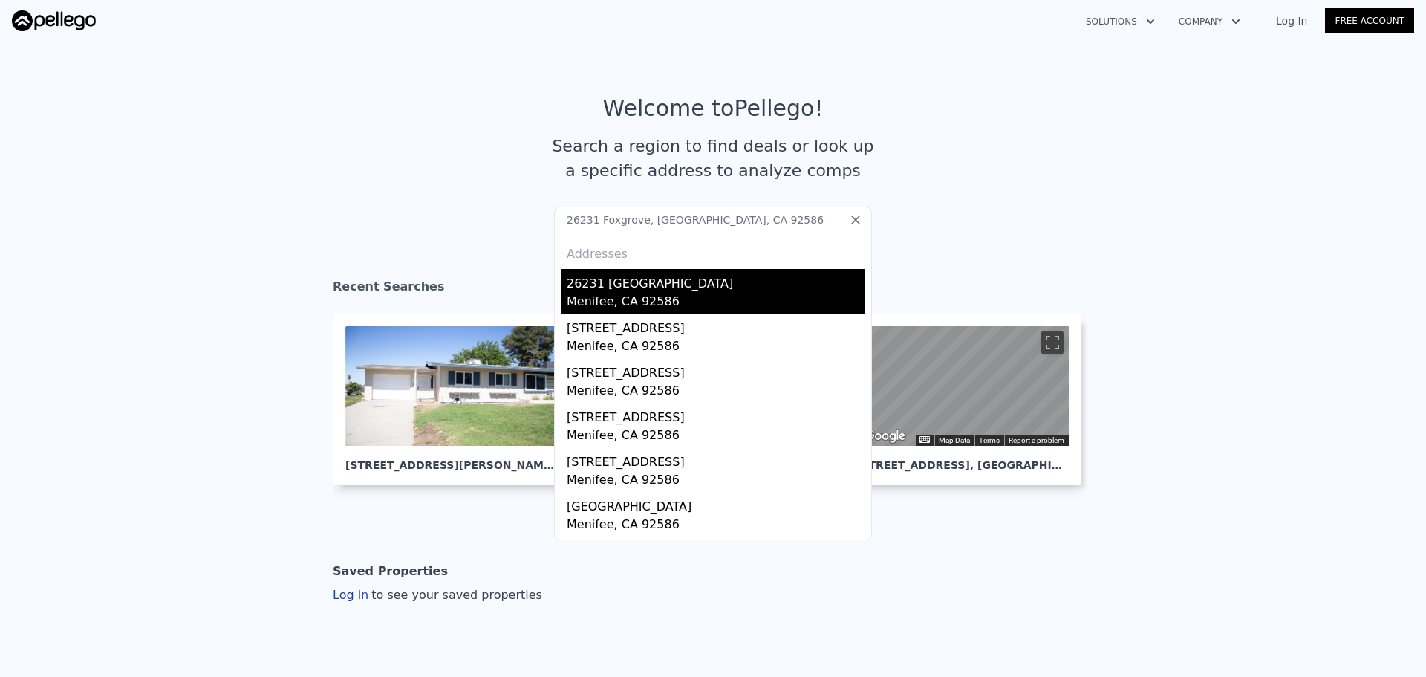  I want to click on div: Log in, so click(437, 595).